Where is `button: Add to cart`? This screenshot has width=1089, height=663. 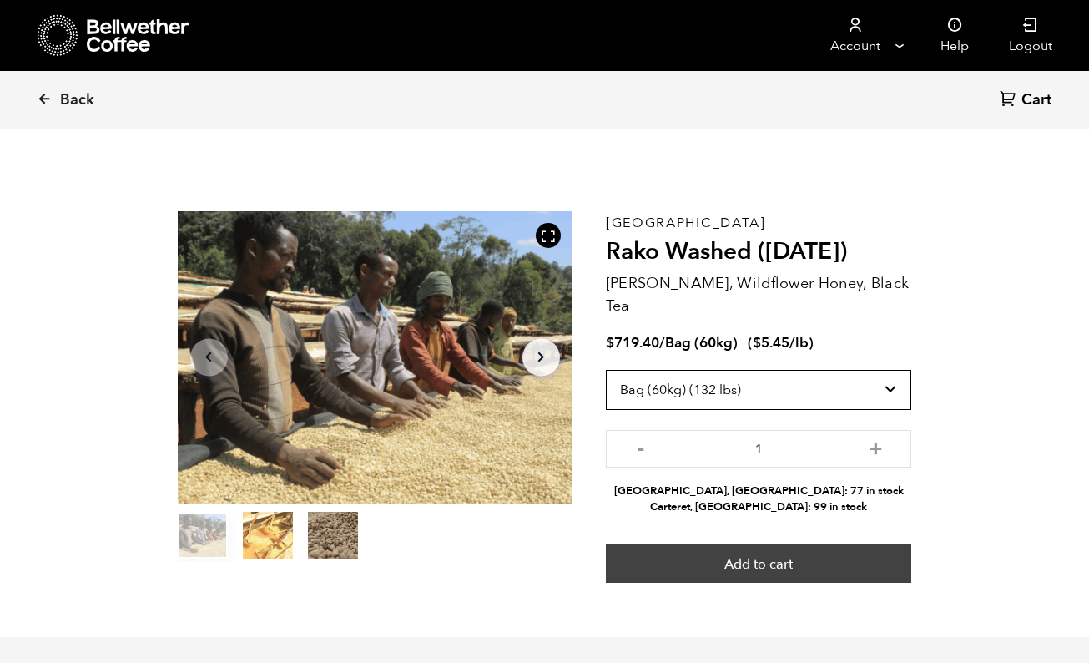
button: Add to cart is located at coordinates (759, 564).